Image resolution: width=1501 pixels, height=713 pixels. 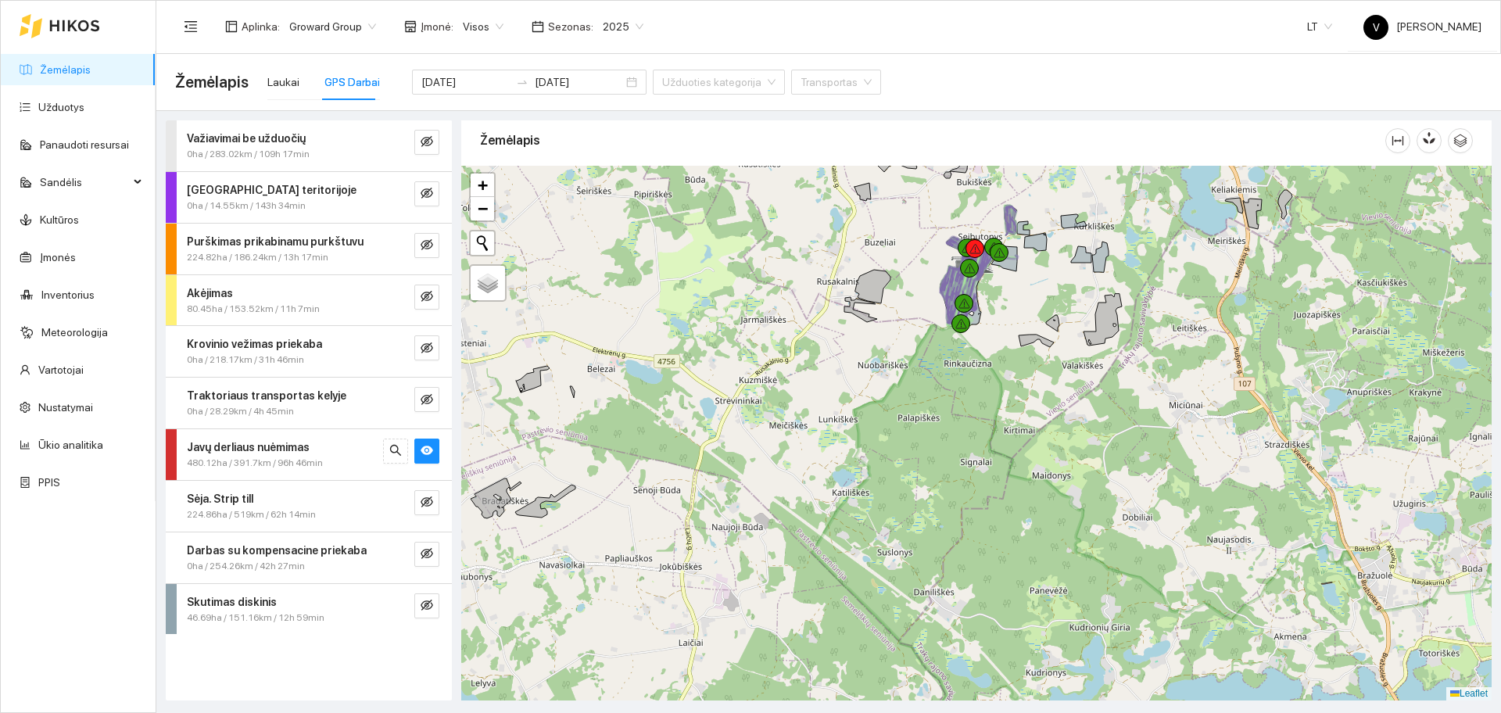 I want to click on span: shop, so click(x=411, y=27).